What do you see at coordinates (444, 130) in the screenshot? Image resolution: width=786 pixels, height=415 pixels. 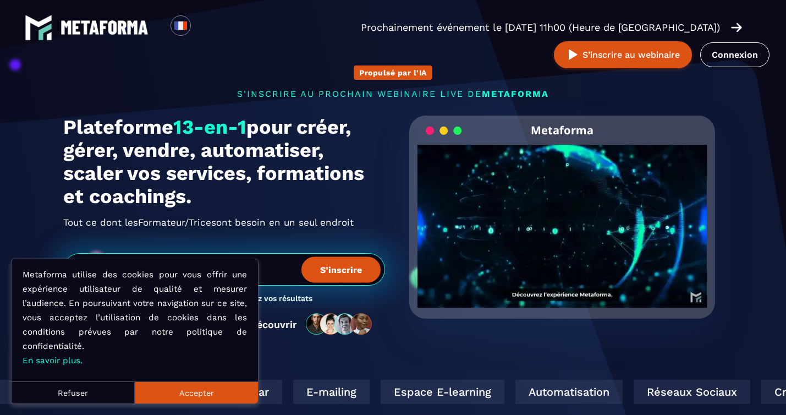 I see `img: loading` at bounding box center [444, 130].